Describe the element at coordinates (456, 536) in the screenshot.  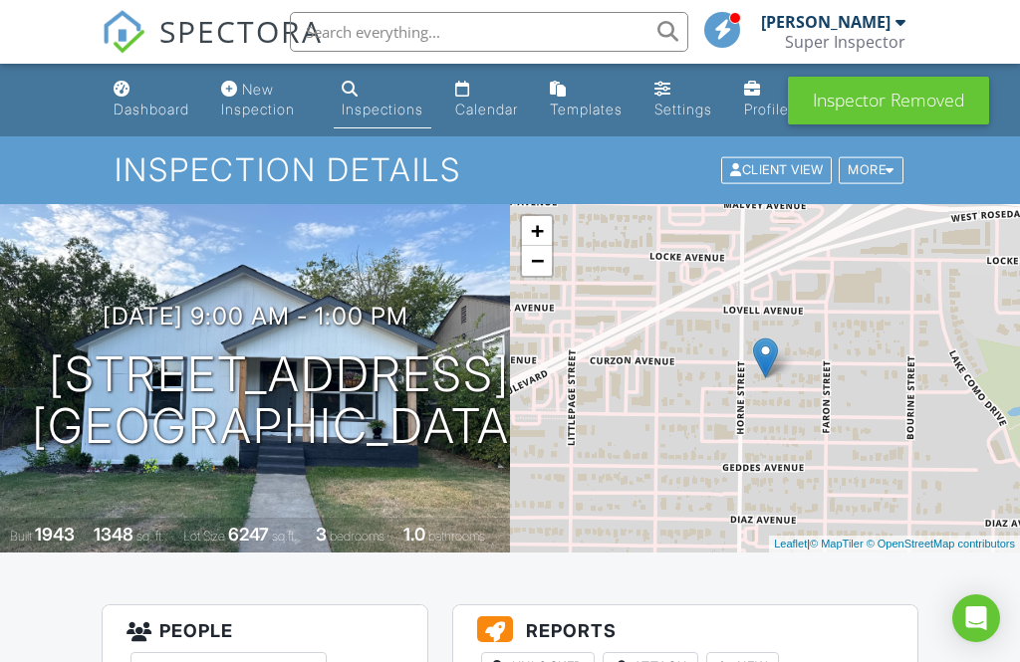
I see `span: bathrooms` at that location.